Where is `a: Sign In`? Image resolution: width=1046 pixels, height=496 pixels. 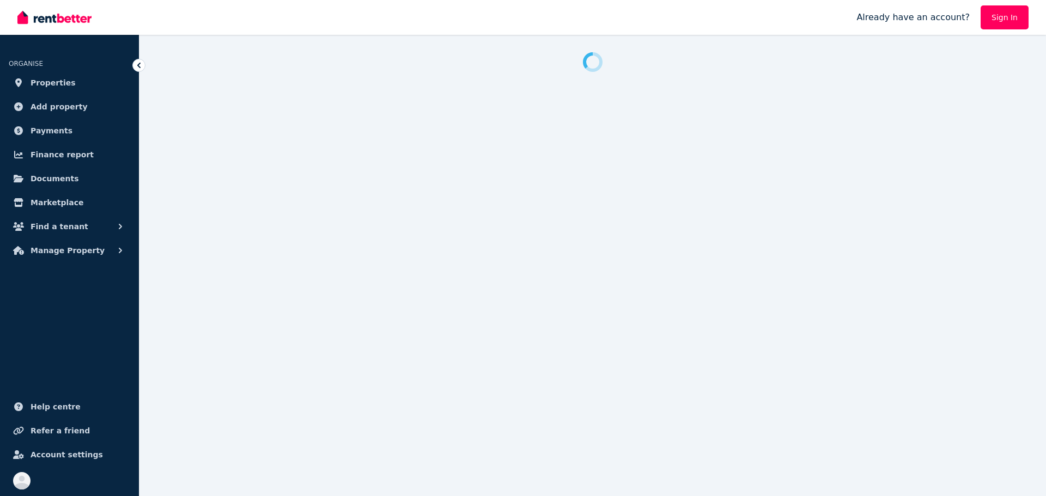
a: Sign In is located at coordinates (1005, 17).